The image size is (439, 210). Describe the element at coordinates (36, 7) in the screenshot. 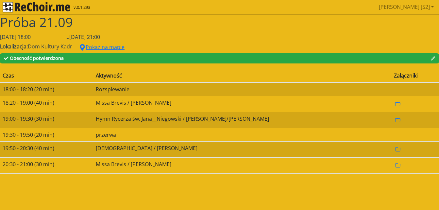

I see `img: rekłajer mi` at that location.